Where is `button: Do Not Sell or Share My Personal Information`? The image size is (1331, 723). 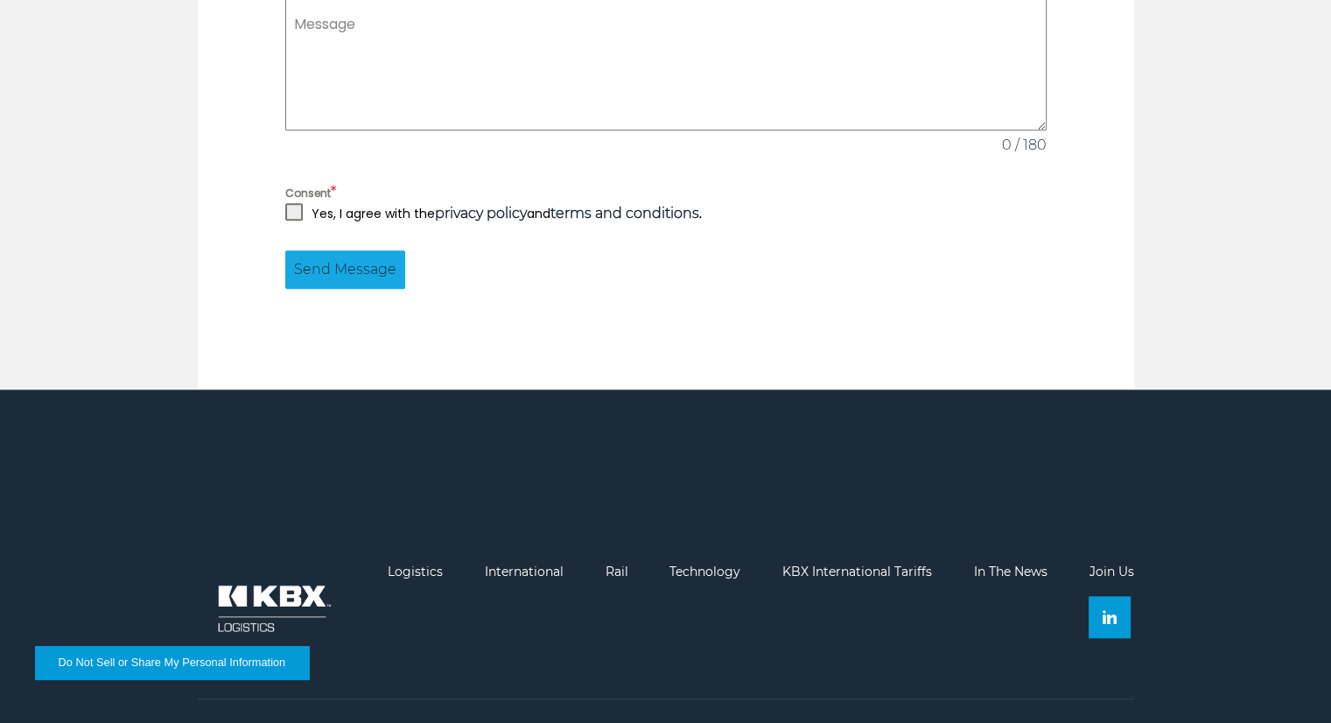
button: Do Not Sell or Share My Personal Information is located at coordinates (172, 663).